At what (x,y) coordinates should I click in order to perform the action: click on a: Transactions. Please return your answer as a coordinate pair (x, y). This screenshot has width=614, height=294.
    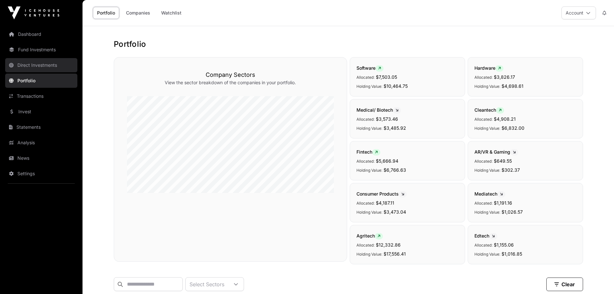
    Looking at the image, I should click on (41, 96).